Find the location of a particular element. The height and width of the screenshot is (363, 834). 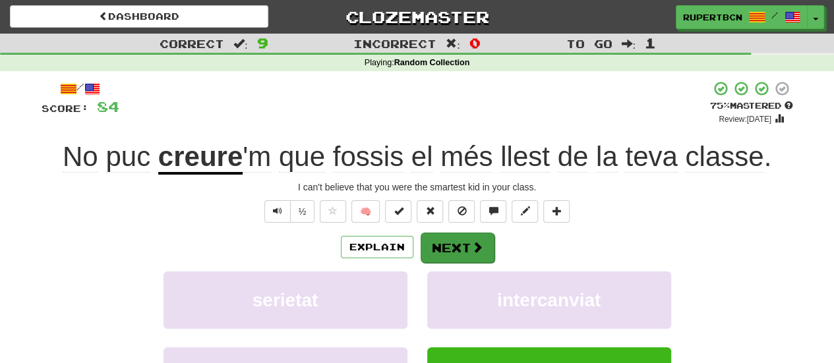

span: que is located at coordinates (302, 157).